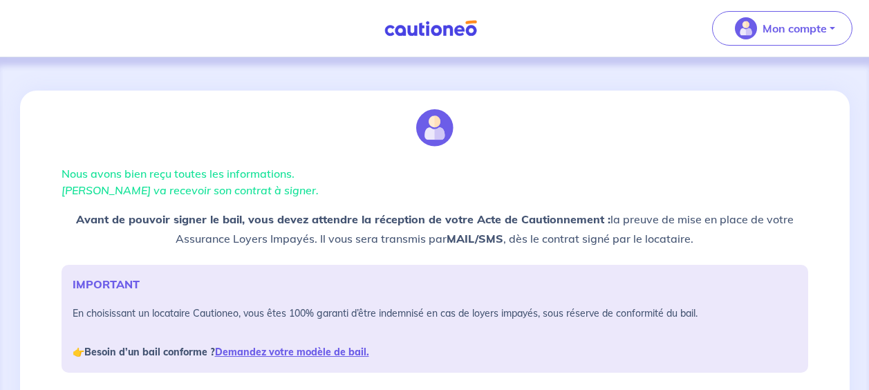  What do you see at coordinates (794, 28) in the screenshot?
I see `p: Mon compte` at bounding box center [794, 28].